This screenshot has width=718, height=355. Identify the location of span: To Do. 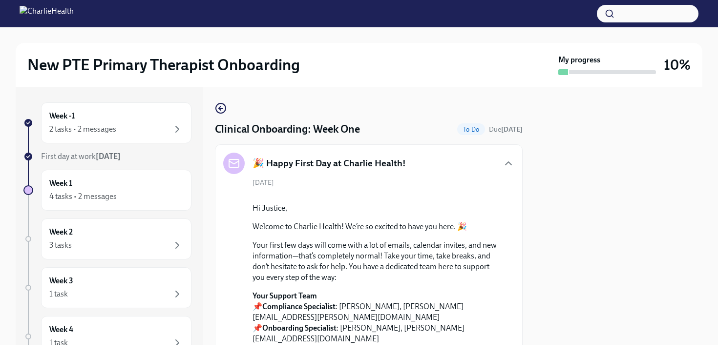
(471, 129).